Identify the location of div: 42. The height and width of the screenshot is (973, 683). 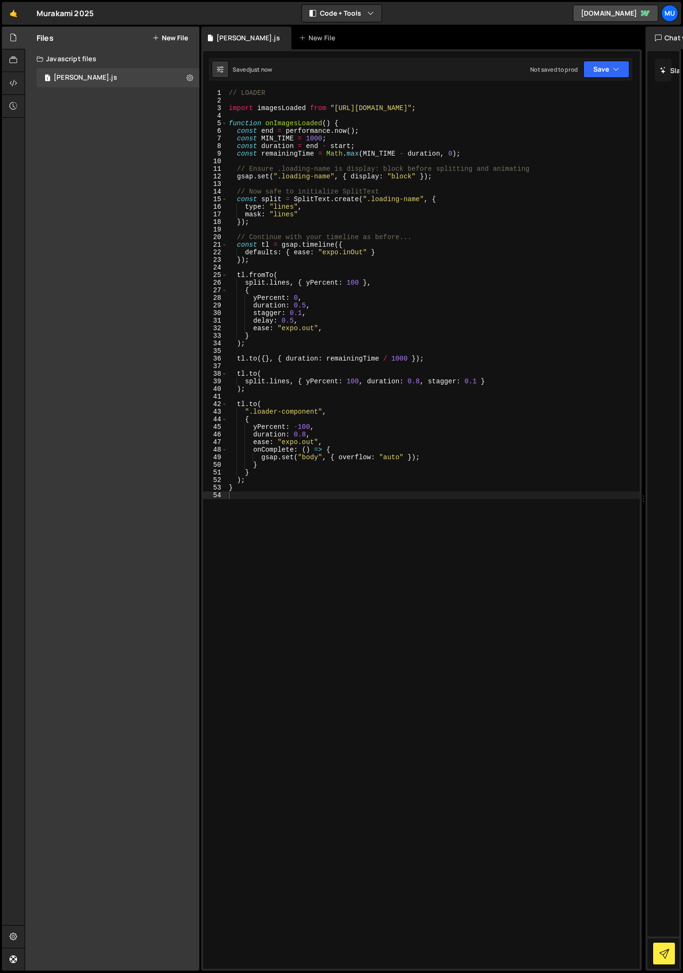
(215, 404).